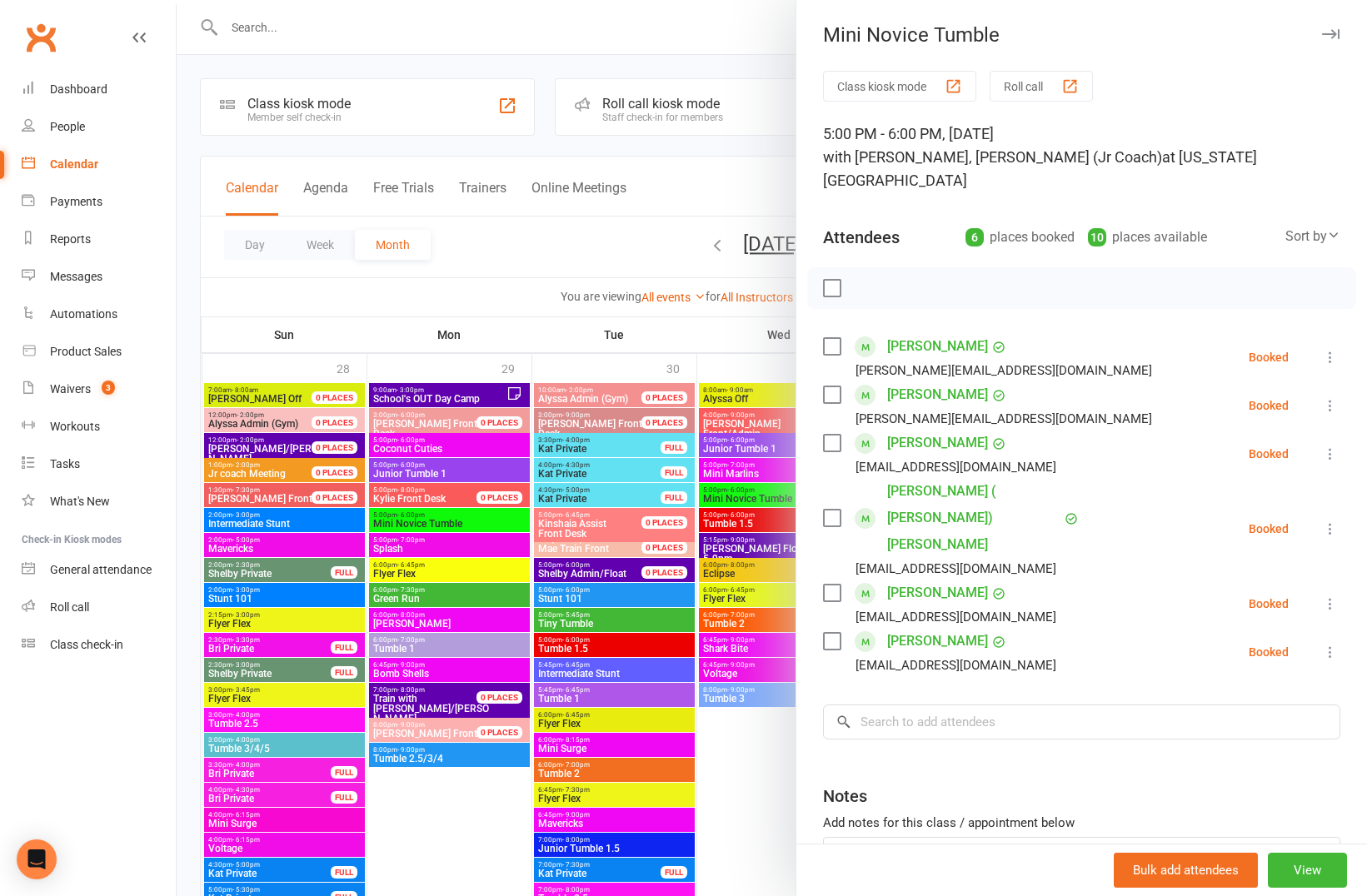  I want to click on a: Calendar, so click(98, 164).